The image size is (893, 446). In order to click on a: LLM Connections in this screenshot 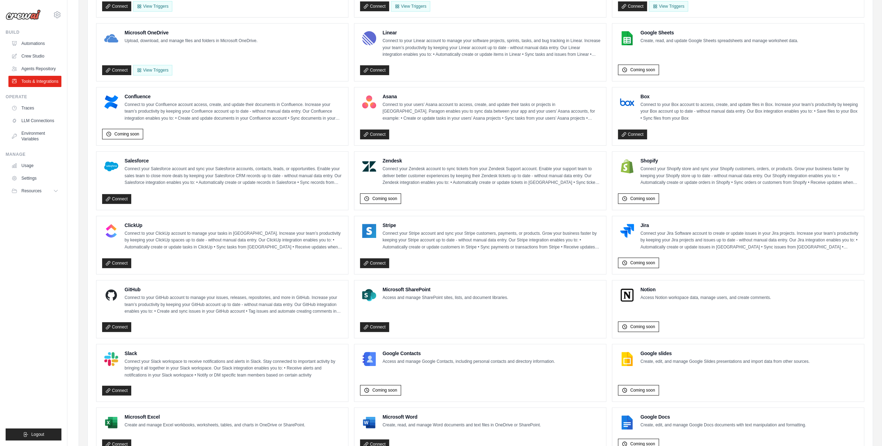, I will do `click(35, 121)`.